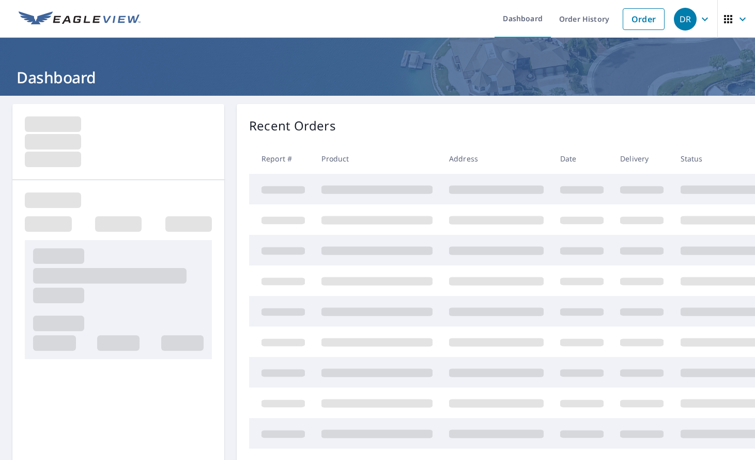  I want to click on th: Delivery, so click(642, 158).